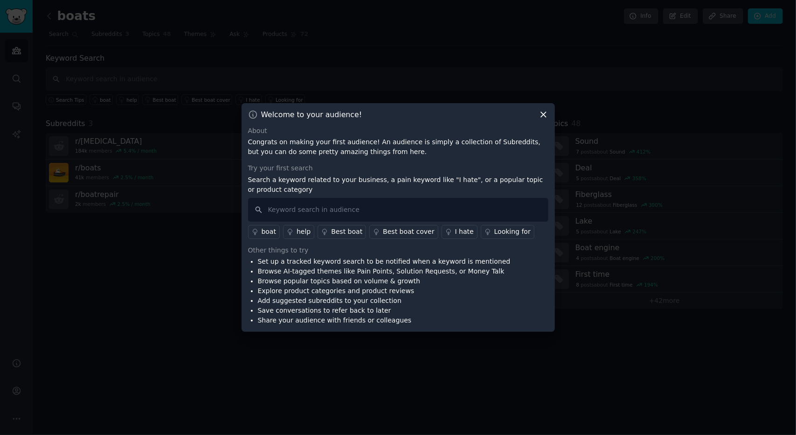 This screenshot has height=435, width=796. What do you see at coordinates (398, 185) in the screenshot?
I see `p: Search a keyword related to your business, a pain keyword like "I hate", or a popular topic or pr...` at bounding box center [398, 185].